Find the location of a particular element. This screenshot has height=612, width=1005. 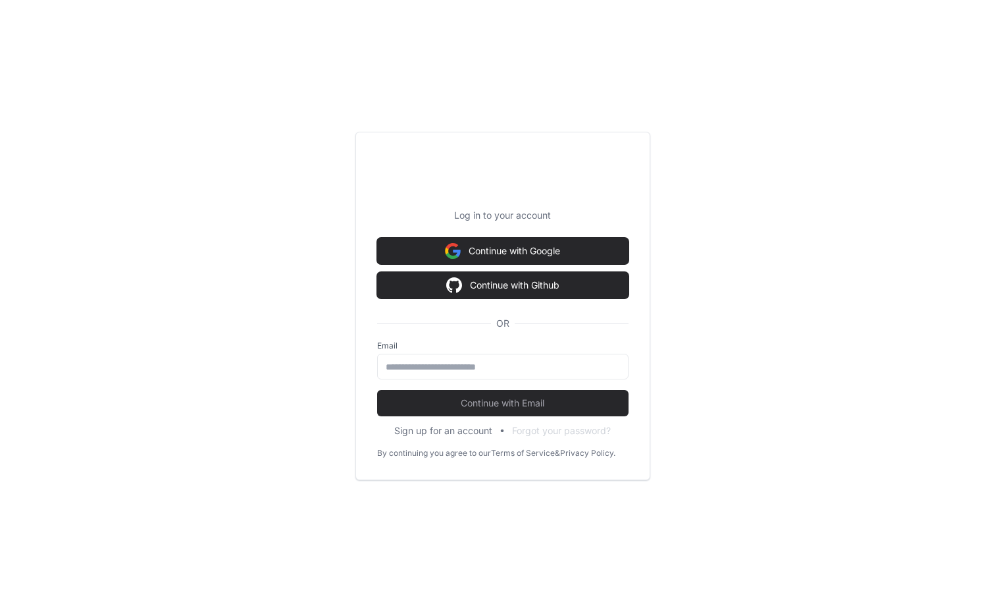

span: OR is located at coordinates (503, 323).